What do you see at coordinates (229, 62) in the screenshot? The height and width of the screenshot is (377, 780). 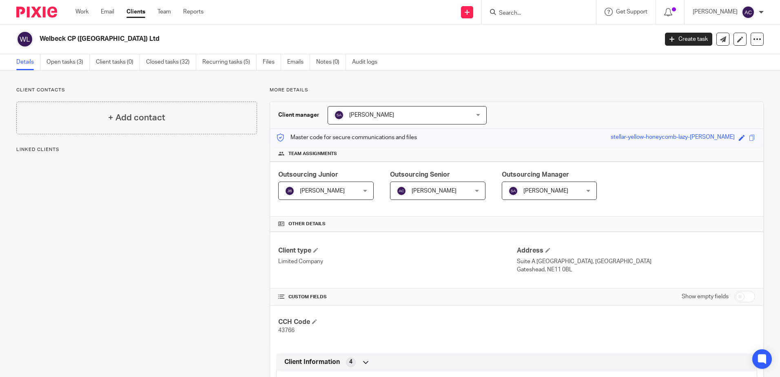 I see `a: Recurring tasks (5)` at bounding box center [229, 62].